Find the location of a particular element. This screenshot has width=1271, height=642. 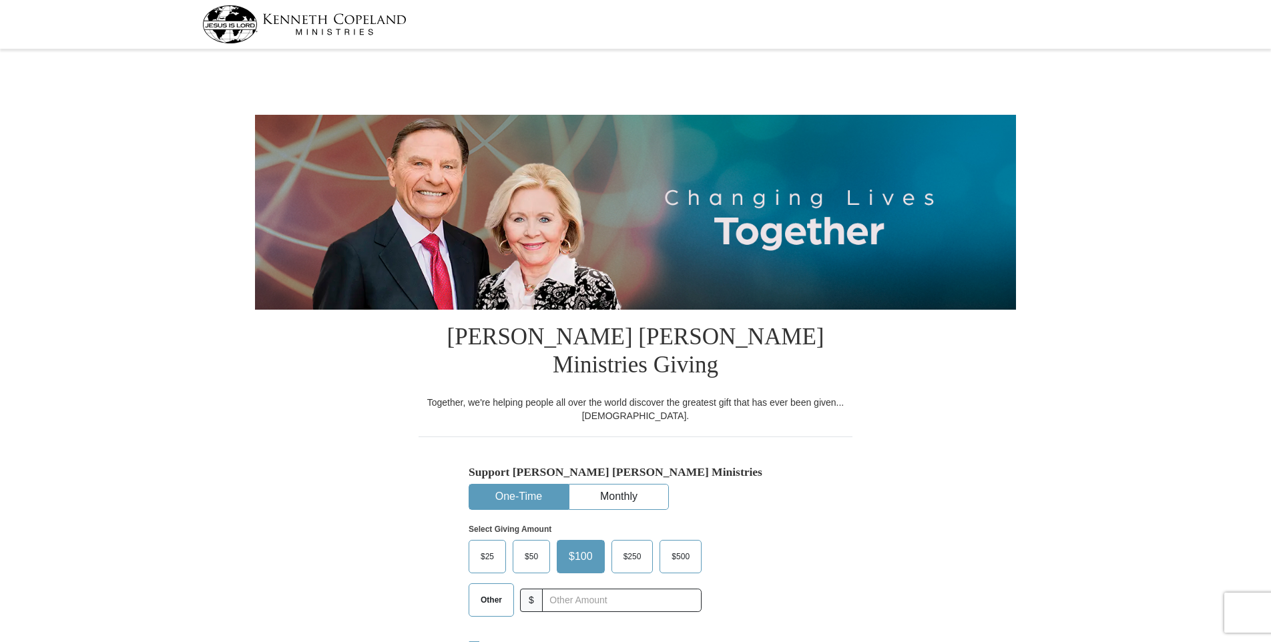

input: Other Amount is located at coordinates (622, 600).